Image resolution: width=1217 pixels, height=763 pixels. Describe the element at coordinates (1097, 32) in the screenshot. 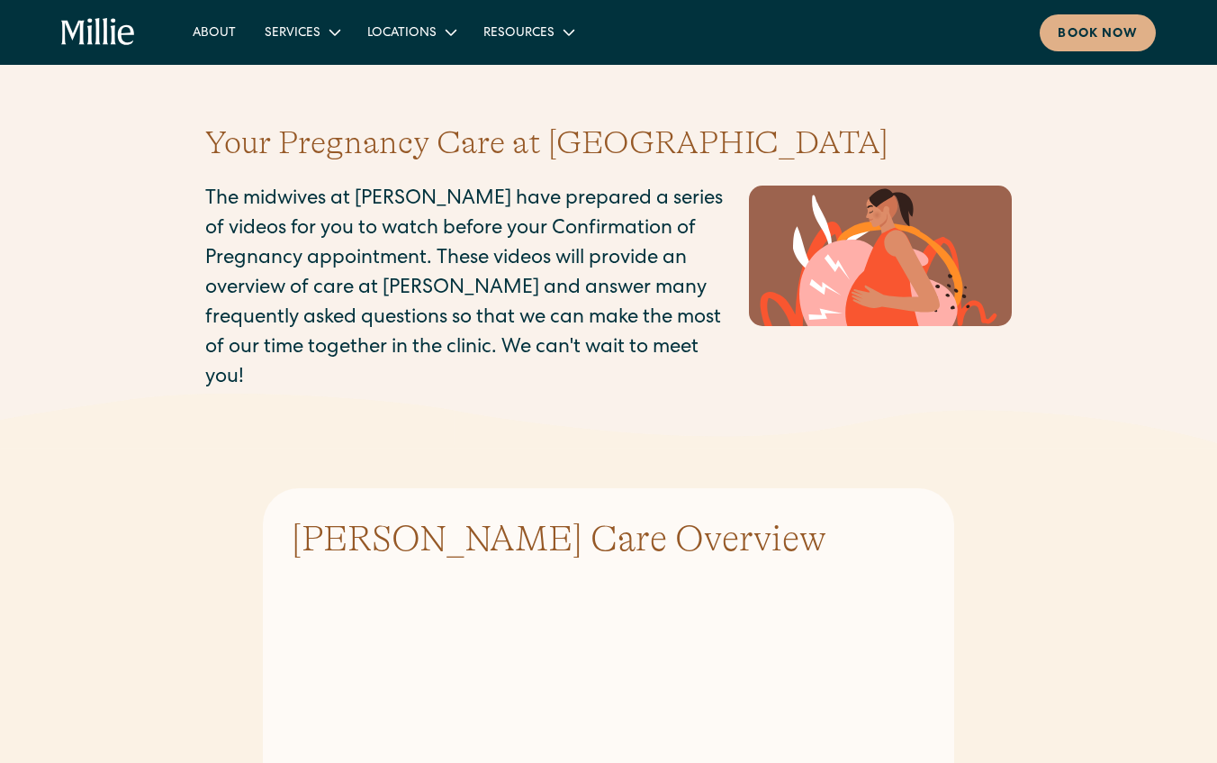

I see `a: Book now` at that location.